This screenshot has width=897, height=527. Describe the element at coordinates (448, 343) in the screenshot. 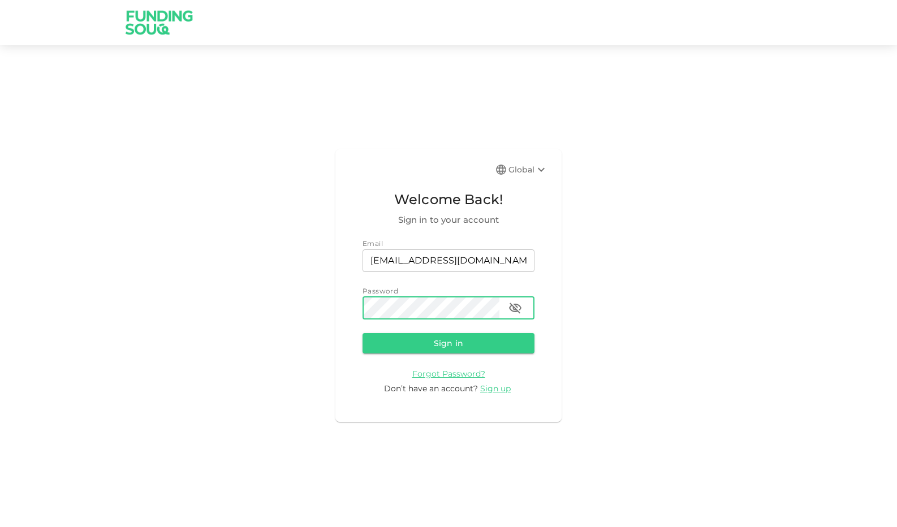

I see `button: Sign in` at that location.